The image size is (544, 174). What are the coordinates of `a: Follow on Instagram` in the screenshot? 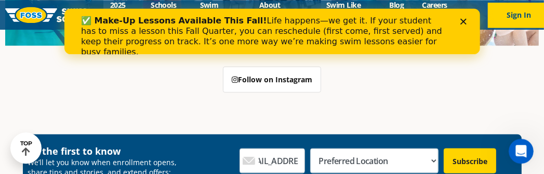 It's located at (272, 79).